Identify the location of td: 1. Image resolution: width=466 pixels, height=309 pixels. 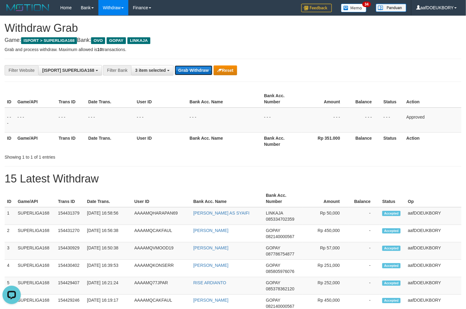
(10, 216).